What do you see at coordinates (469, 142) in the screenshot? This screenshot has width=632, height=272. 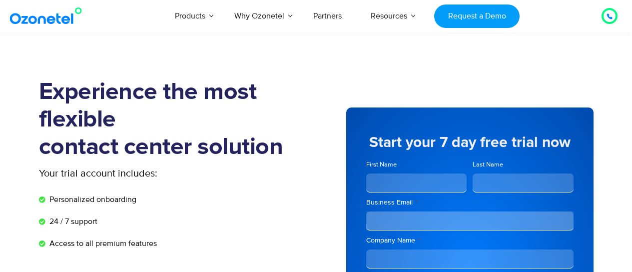 I see `h5: Start your 7 day free trial now` at bounding box center [469, 142].